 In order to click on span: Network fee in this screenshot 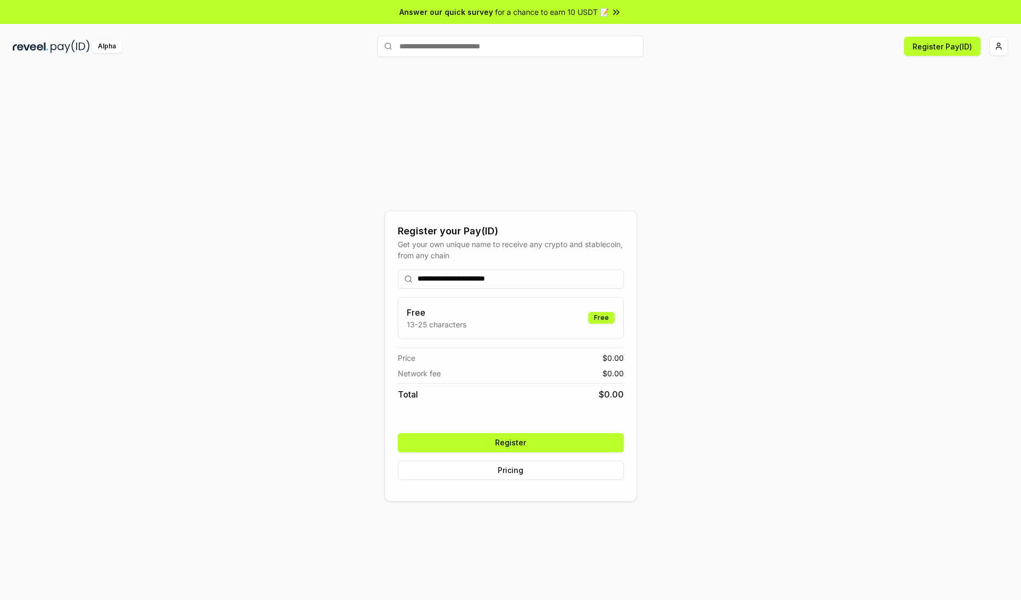, I will do `click(419, 373)`.